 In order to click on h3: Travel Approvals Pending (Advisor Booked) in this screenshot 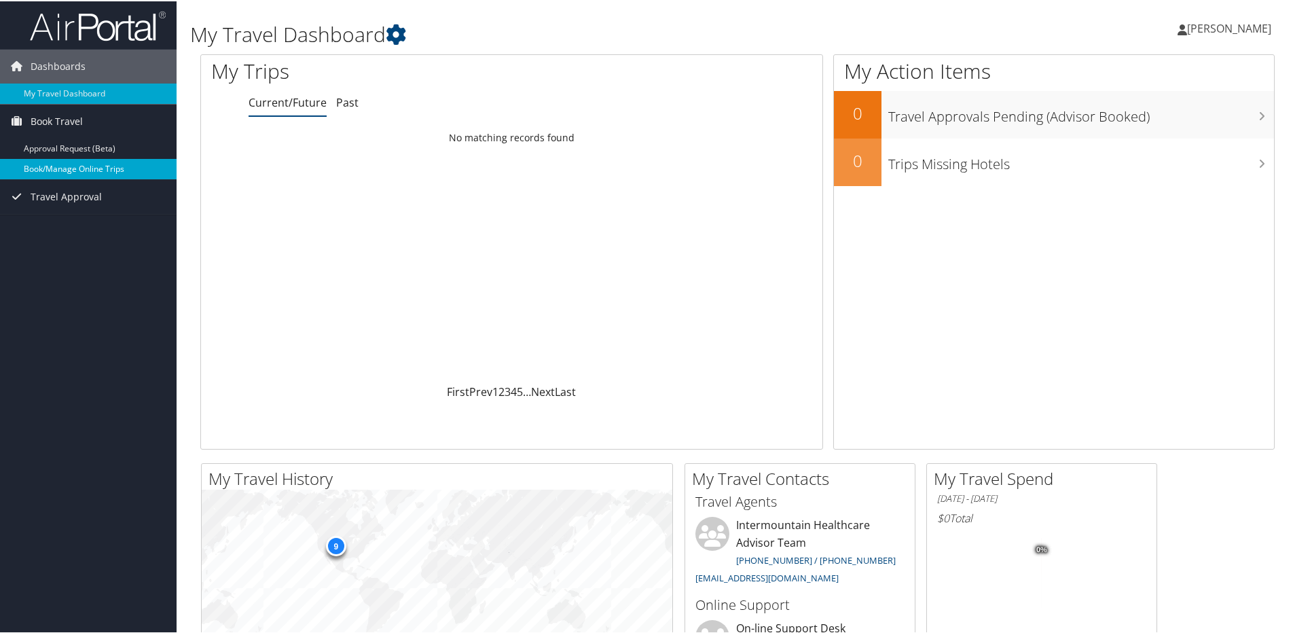, I will do `click(1081, 112)`.